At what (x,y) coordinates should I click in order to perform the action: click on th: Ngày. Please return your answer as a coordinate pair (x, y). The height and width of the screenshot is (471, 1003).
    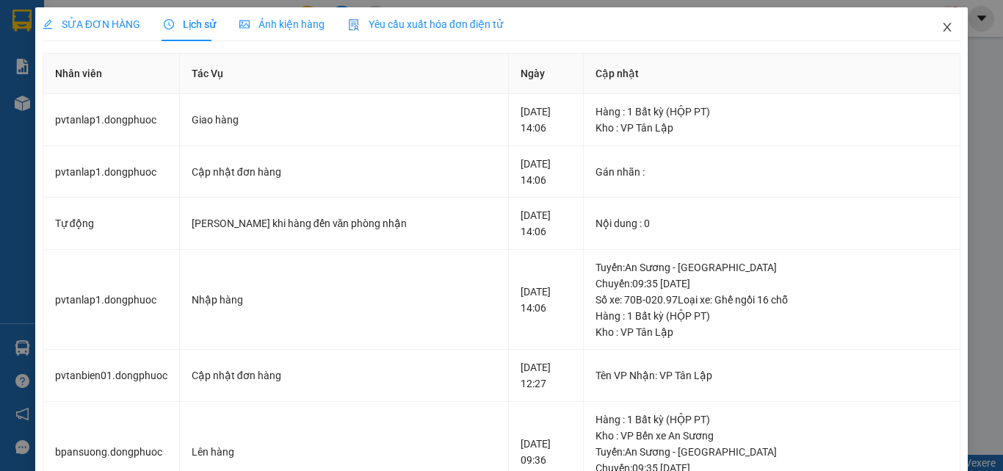
    Looking at the image, I should click on (546, 73).